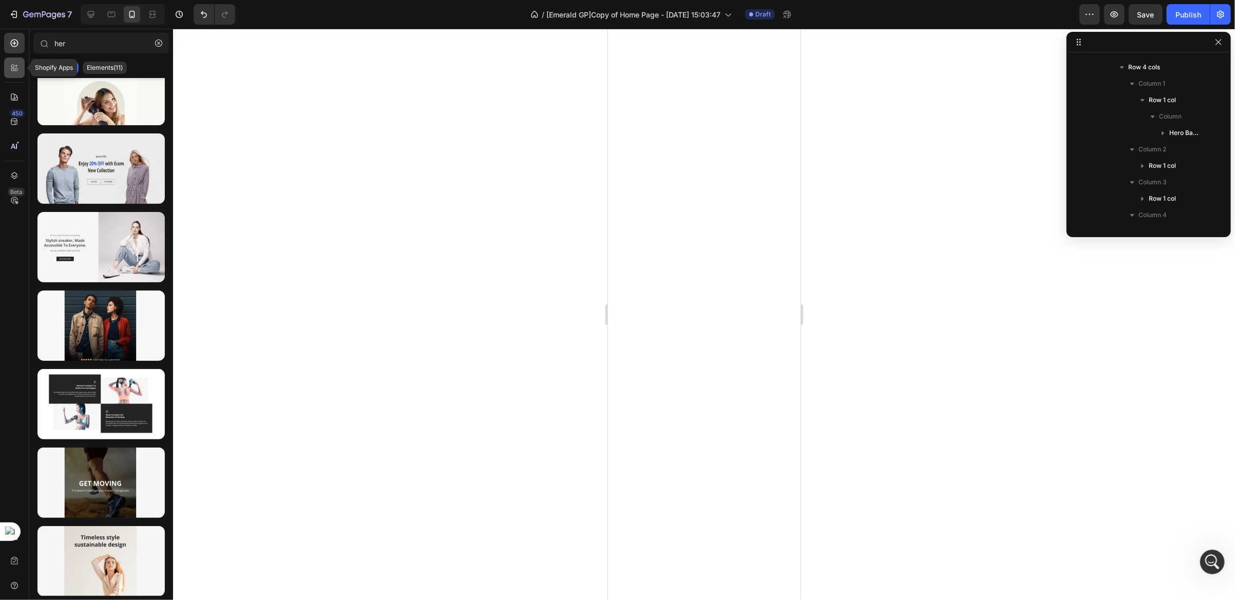  I want to click on div: Beta, so click(16, 192).